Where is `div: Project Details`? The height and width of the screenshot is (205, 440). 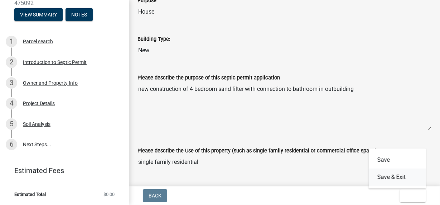
div: Project Details is located at coordinates (39, 104).